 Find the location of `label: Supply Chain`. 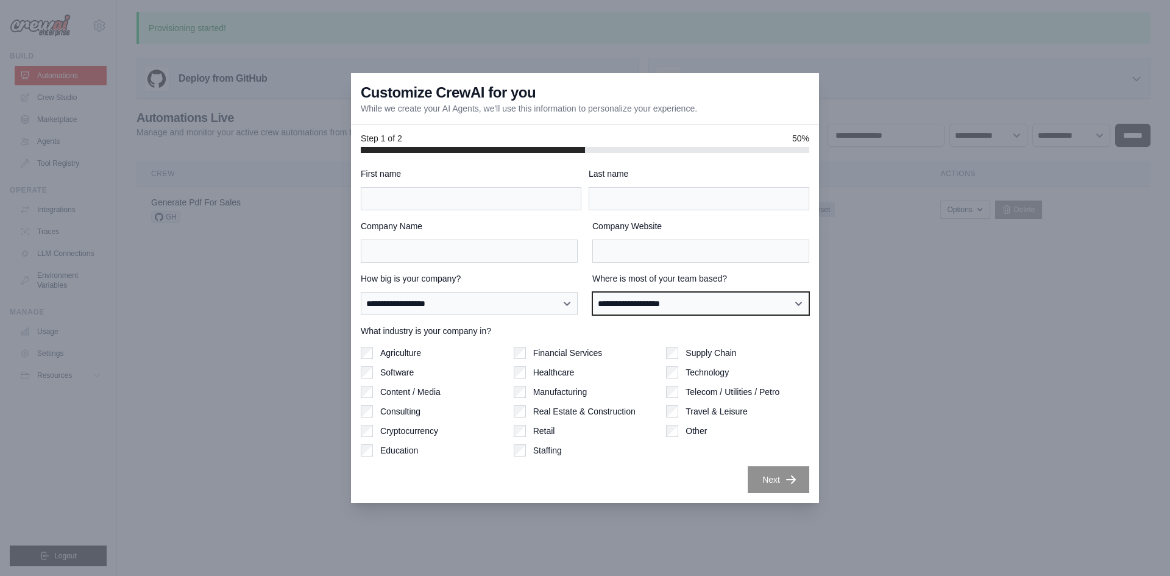

label: Supply Chain is located at coordinates (710, 353).